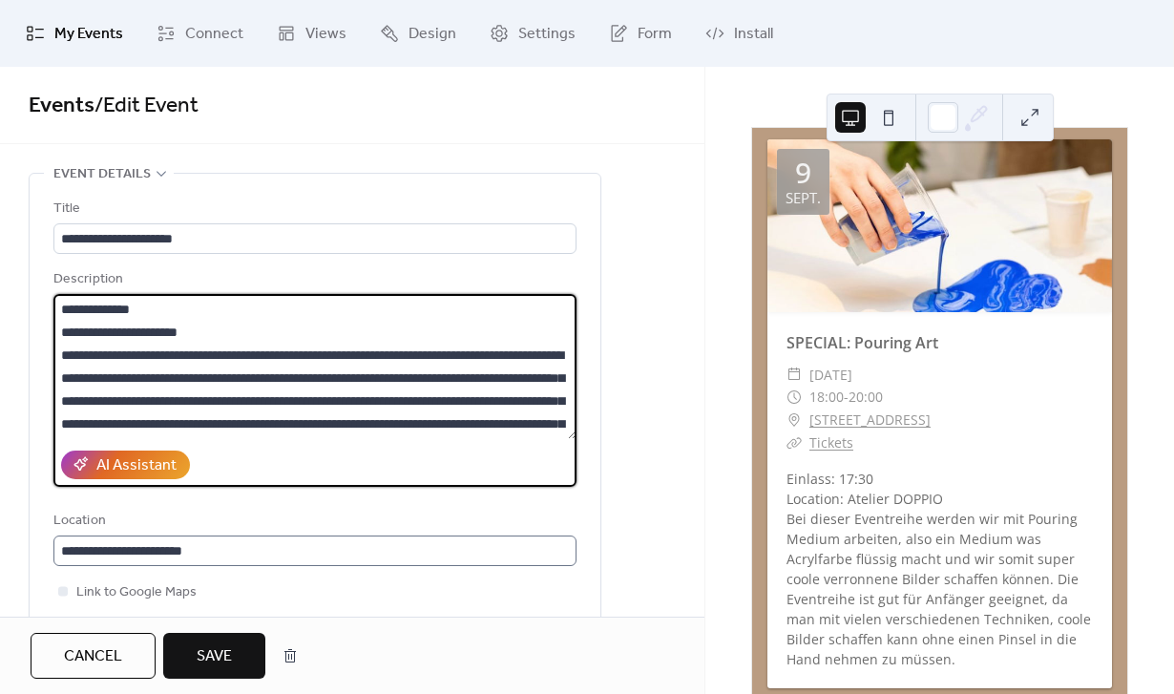  Describe the element at coordinates (866, 397) in the screenshot. I see `span: 20:00` at that location.